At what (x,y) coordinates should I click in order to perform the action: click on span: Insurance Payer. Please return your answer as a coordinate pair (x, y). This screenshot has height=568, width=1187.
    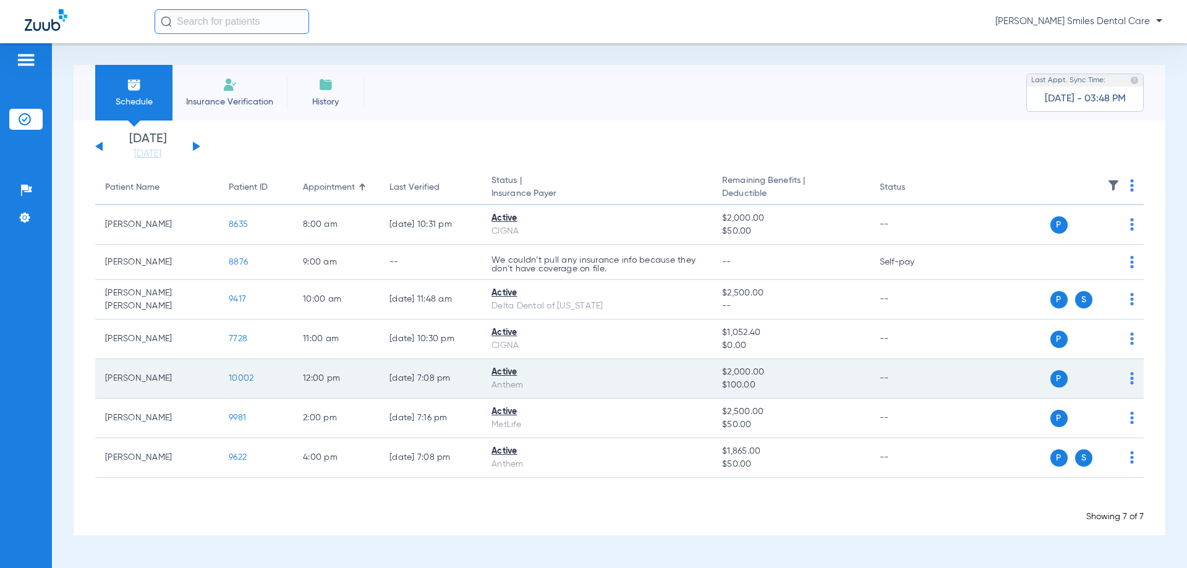
    Looking at the image, I should click on (596, 193).